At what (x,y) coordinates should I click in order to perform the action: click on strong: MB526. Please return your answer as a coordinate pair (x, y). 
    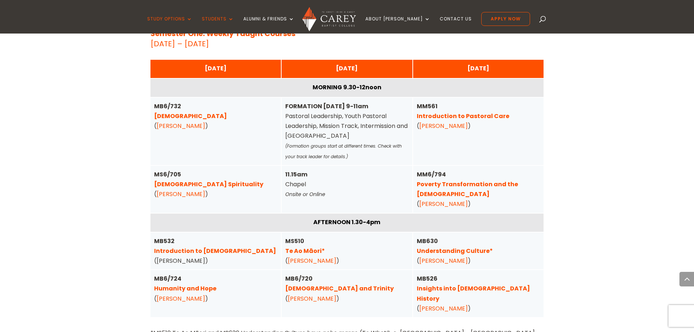
    Looking at the image, I should click on (473, 288).